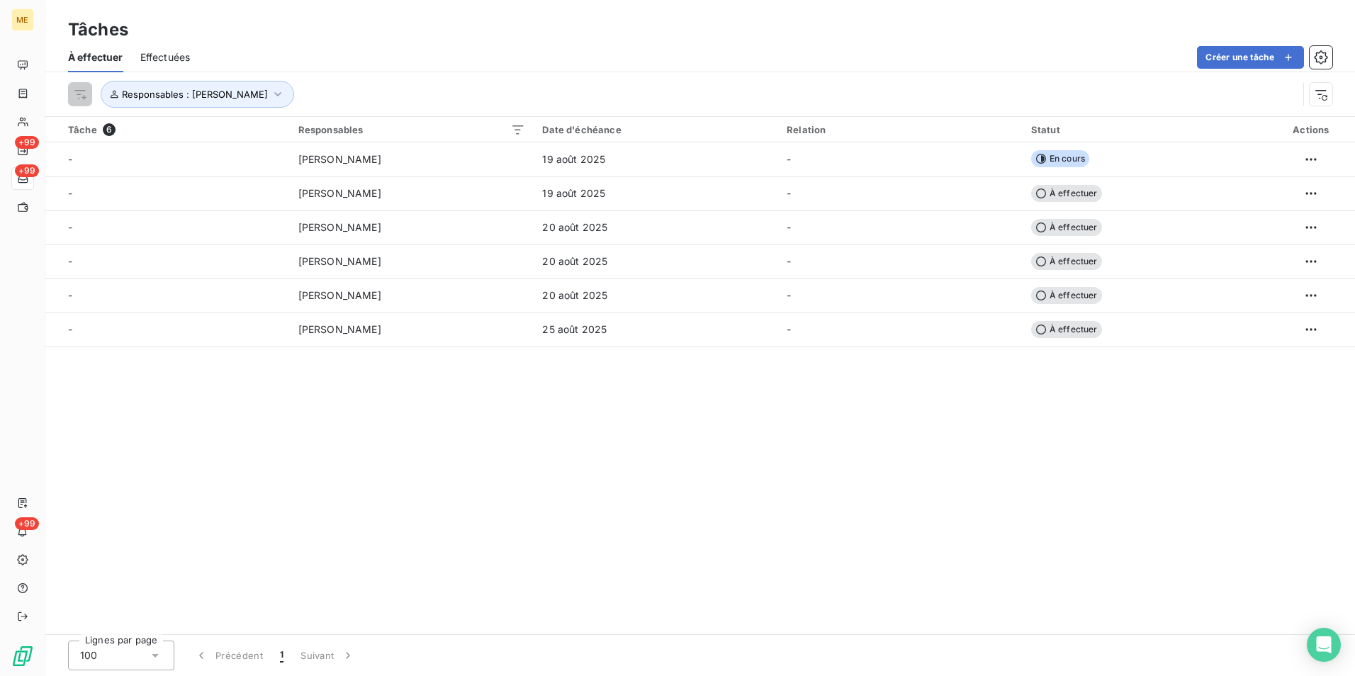 The image size is (1355, 676). What do you see at coordinates (23, 656) in the screenshot?
I see `img: Logo LeanPay` at bounding box center [23, 656].